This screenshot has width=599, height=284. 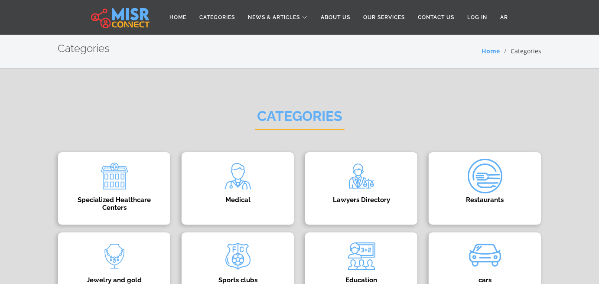 I want to click on li: Categories, so click(x=520, y=51).